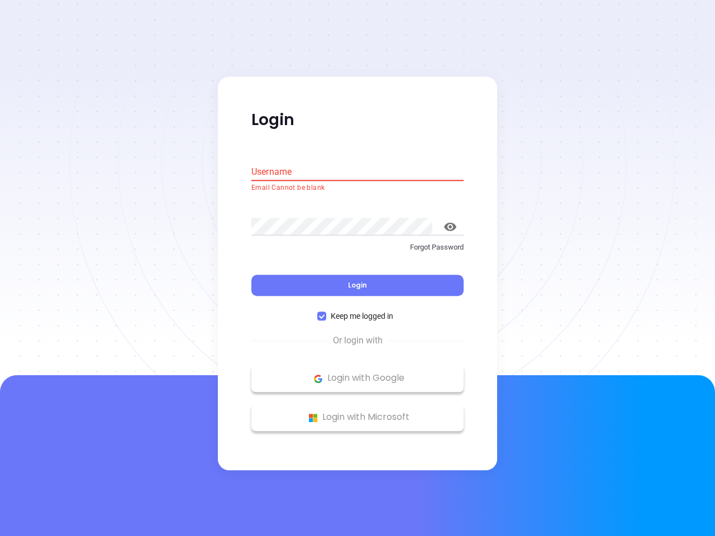  Describe the element at coordinates (358, 120) in the screenshot. I see `p: Login` at that location.